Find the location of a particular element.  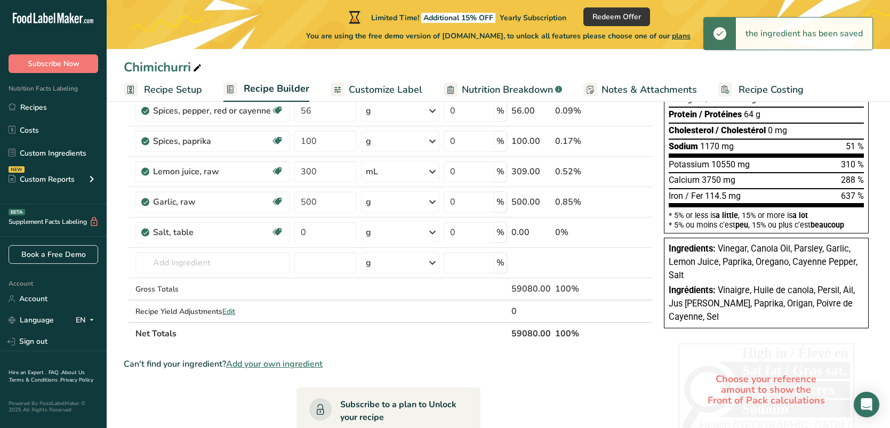

span: Redeem Offer is located at coordinates (616, 17).